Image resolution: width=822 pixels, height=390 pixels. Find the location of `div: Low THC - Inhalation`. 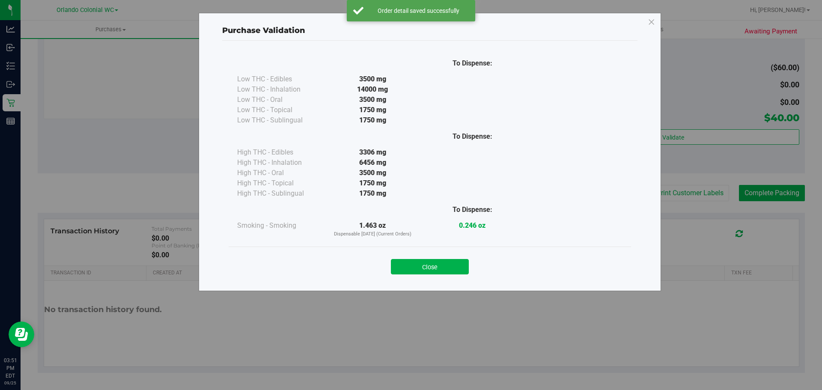

div: Low THC - Inhalation is located at coordinates (280, 89).